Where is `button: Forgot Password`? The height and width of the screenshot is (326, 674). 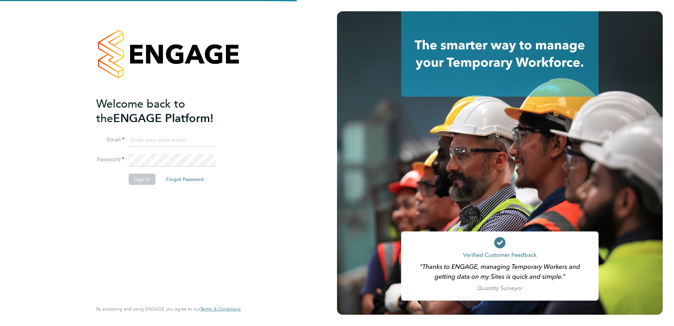 button: Forgot Password is located at coordinates (185, 179).